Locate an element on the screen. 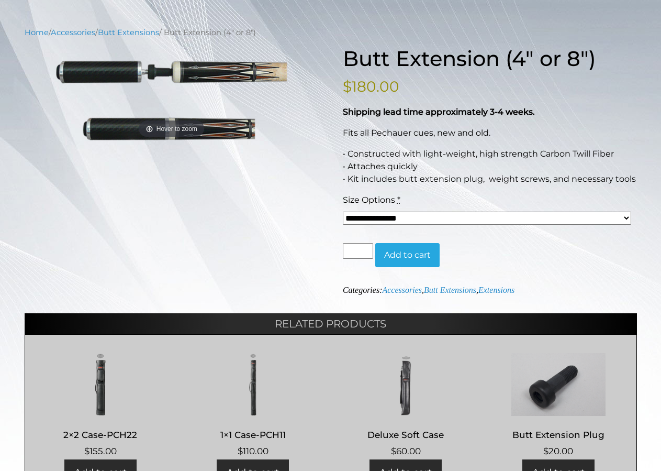 The height and width of the screenshot is (471, 661). img: Butt Extension Plug is located at coordinates (558, 384).